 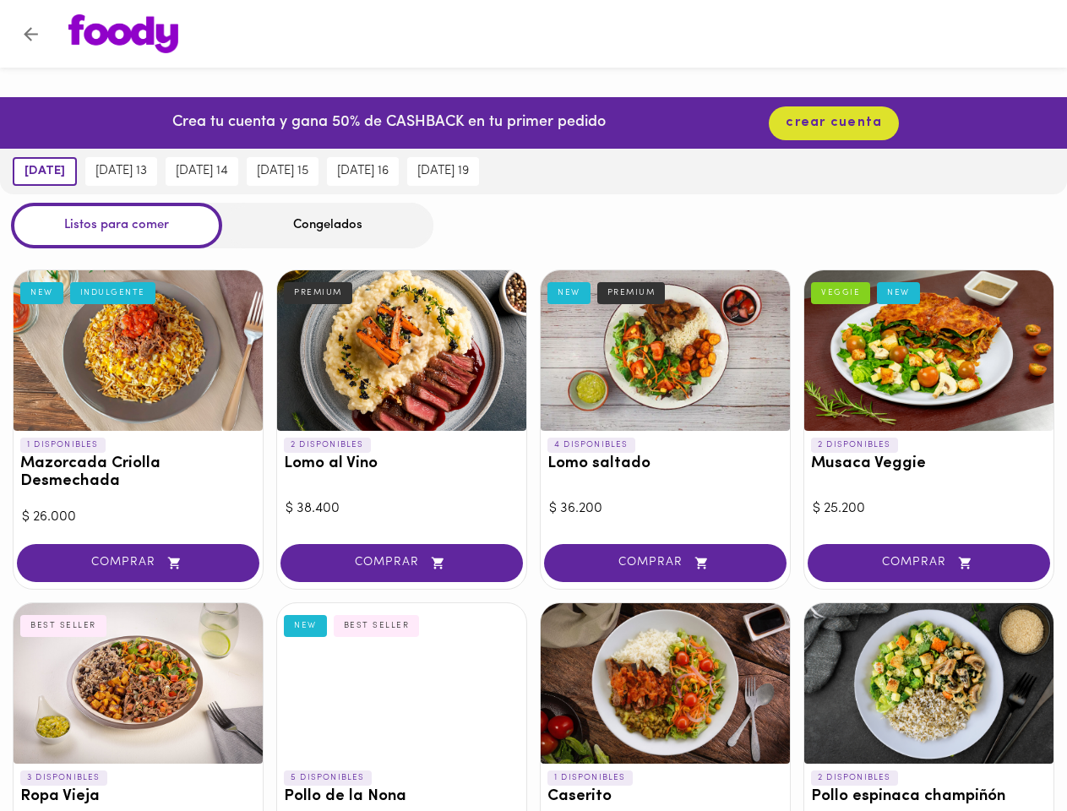 I want to click on div: Listos para comer, so click(x=117, y=225).